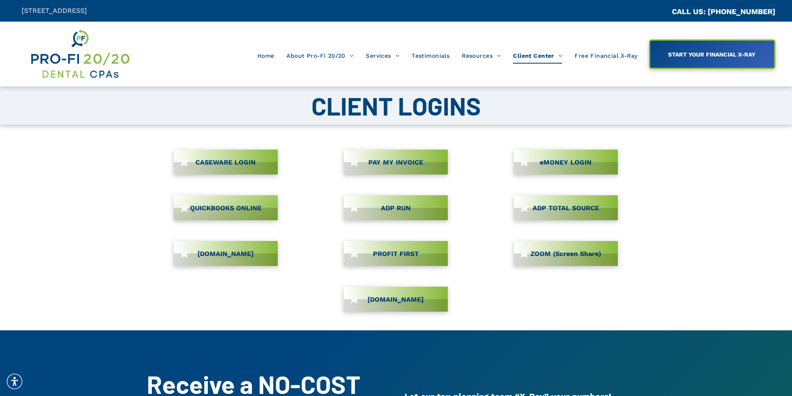  What do you see at coordinates (396, 162) in the screenshot?
I see `a: PAY MY INVOICE` at bounding box center [396, 162].